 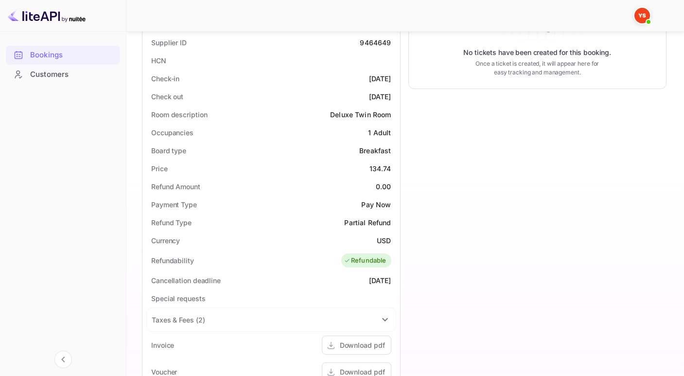 I want to click on button: Collapse navigation, so click(x=63, y=359).